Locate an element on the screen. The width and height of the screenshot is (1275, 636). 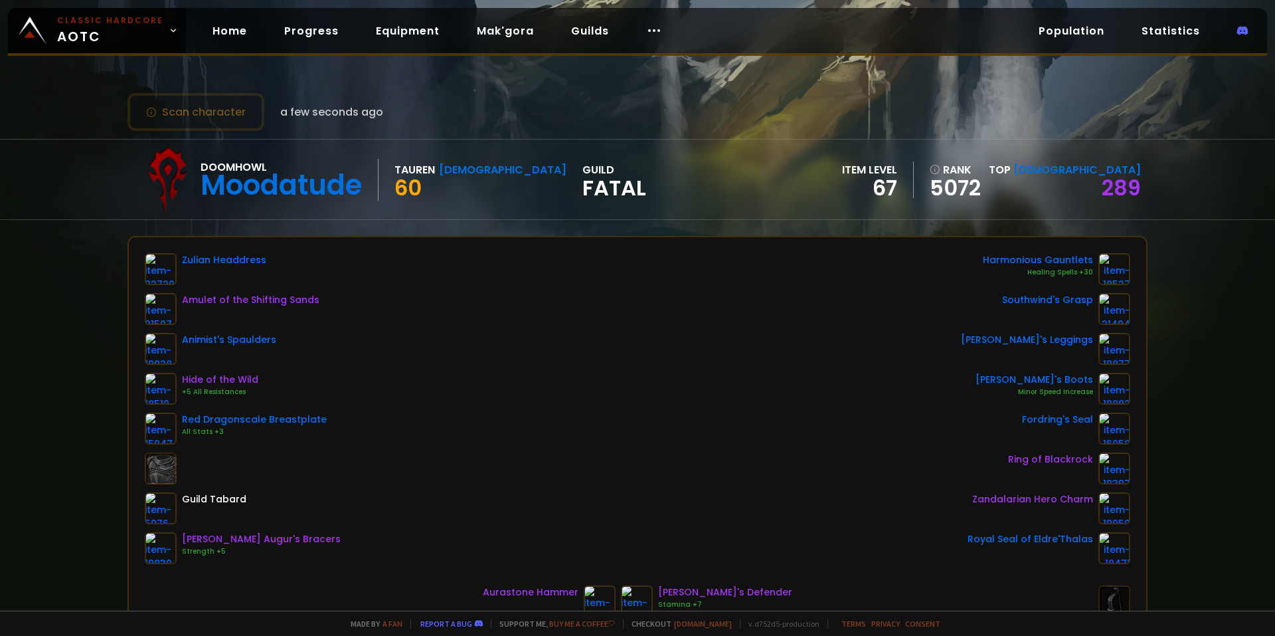
div: Harmonious Gauntlets is located at coordinates (1038, 260).